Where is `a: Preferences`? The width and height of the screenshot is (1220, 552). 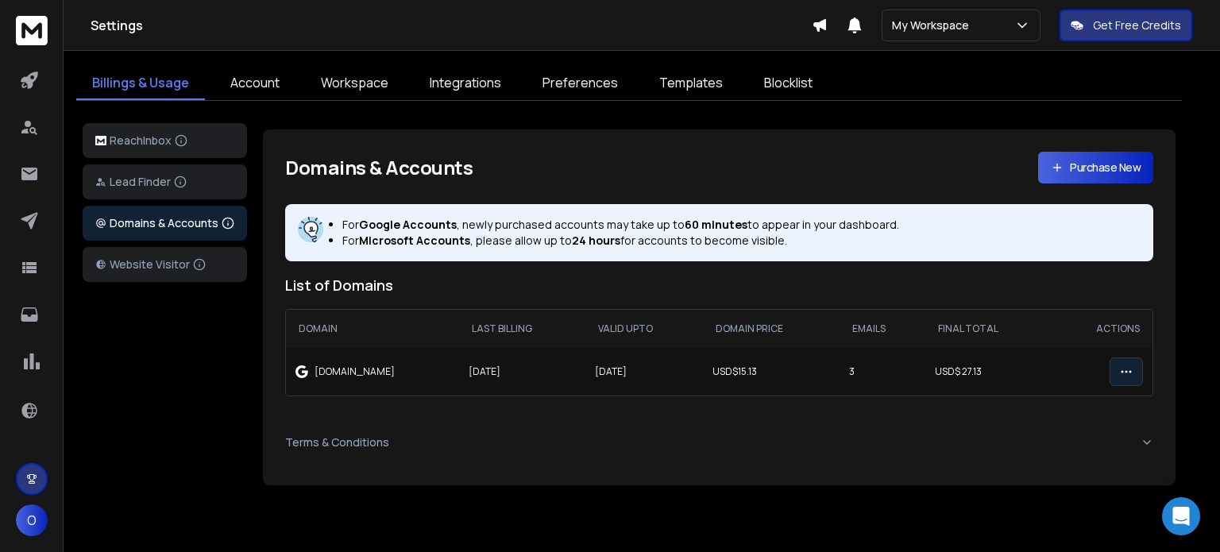
a: Preferences is located at coordinates (580, 83).